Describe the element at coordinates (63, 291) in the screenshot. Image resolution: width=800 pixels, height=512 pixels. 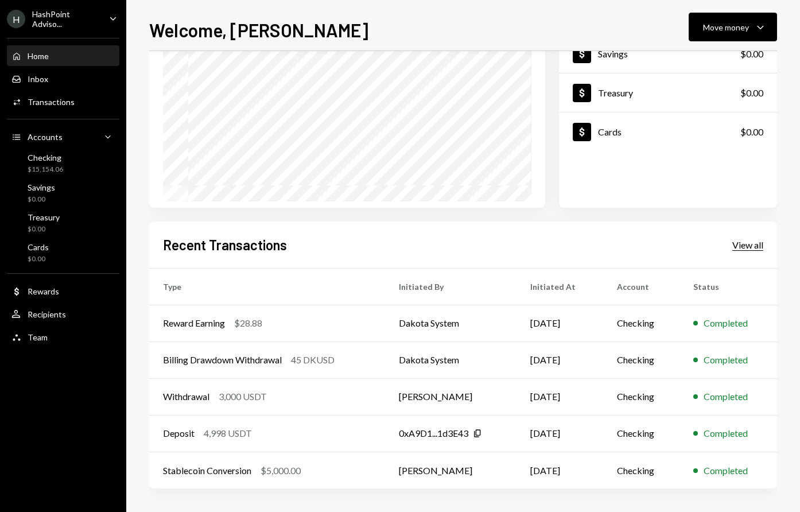
I see `a: Rewards` at that location.